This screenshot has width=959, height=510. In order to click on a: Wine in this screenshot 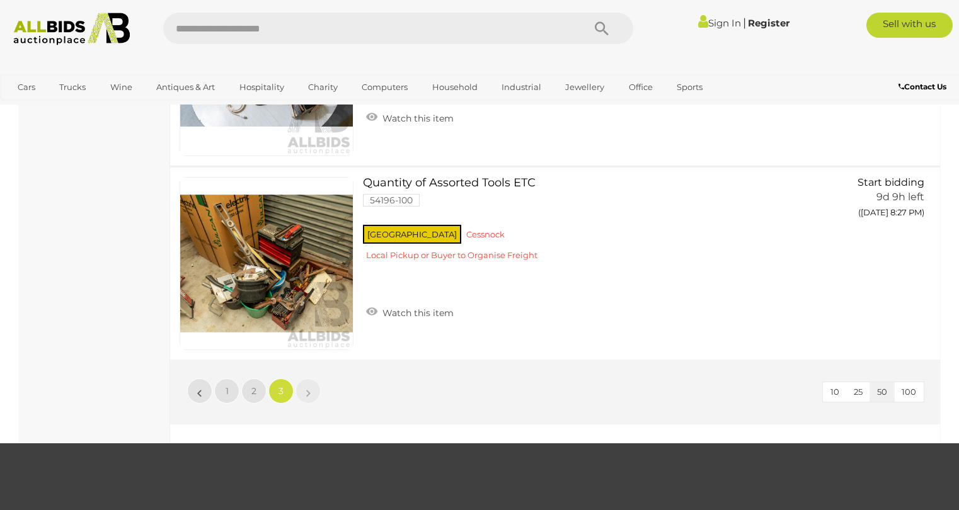, I will do `click(121, 87)`.